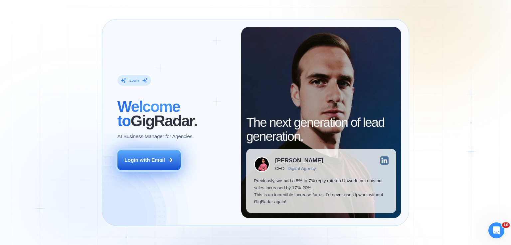 This screenshot has width=511, height=245. What do you see at coordinates (505, 225) in the screenshot?
I see `span: 10` at bounding box center [505, 225].